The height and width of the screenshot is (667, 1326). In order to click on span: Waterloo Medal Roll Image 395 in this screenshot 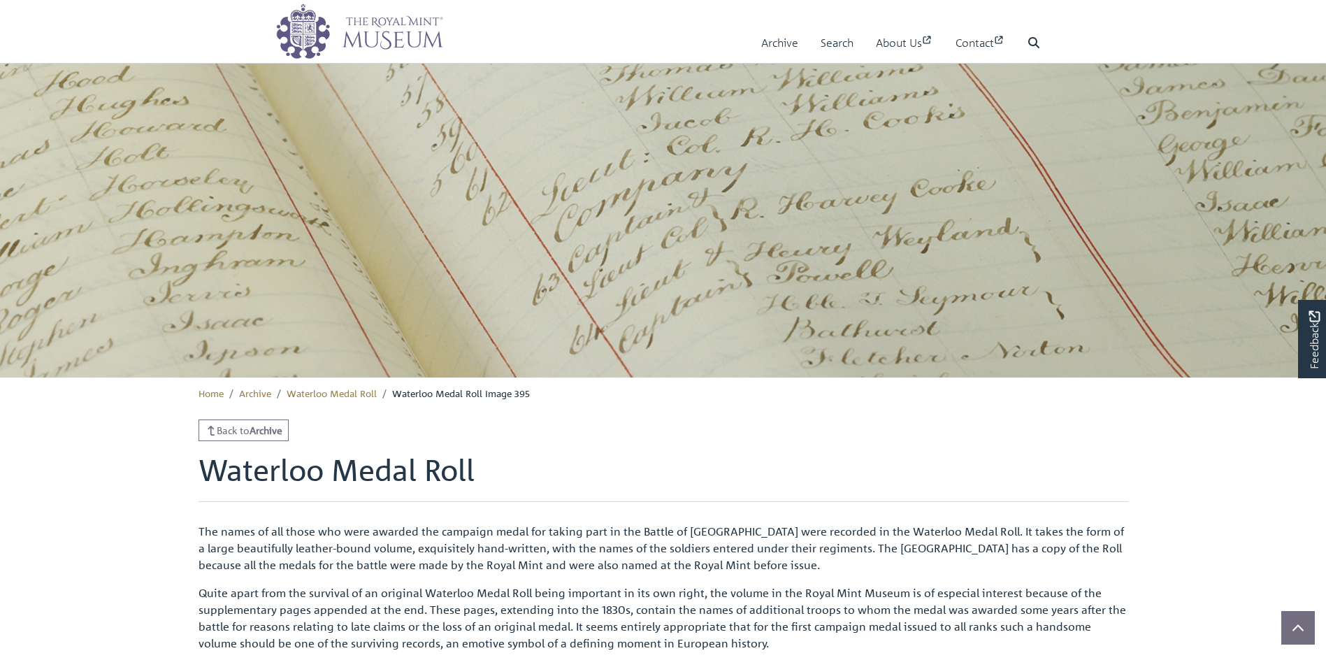, I will do `click(461, 393)`.